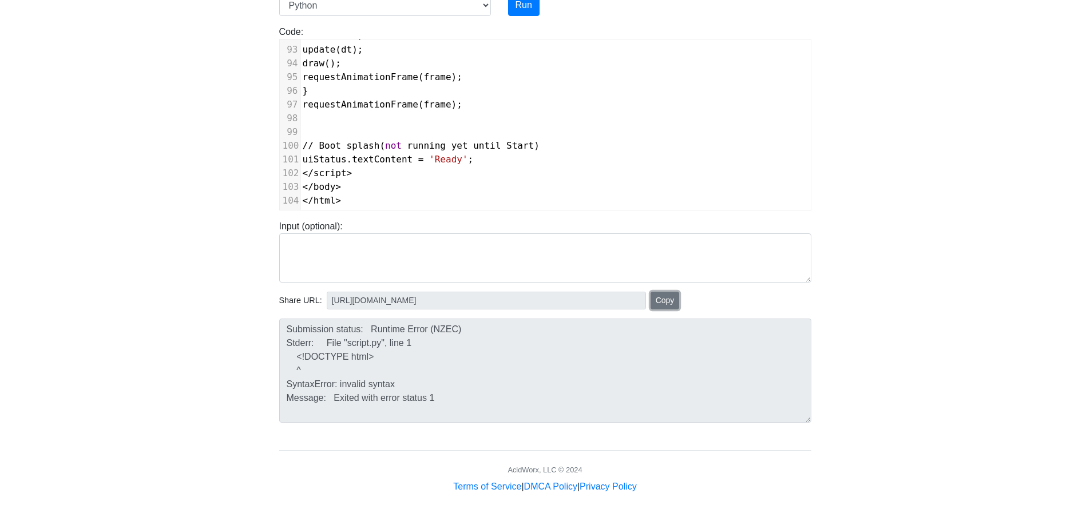  Describe the element at coordinates (325, 200) in the screenshot. I see `span: html` at that location.